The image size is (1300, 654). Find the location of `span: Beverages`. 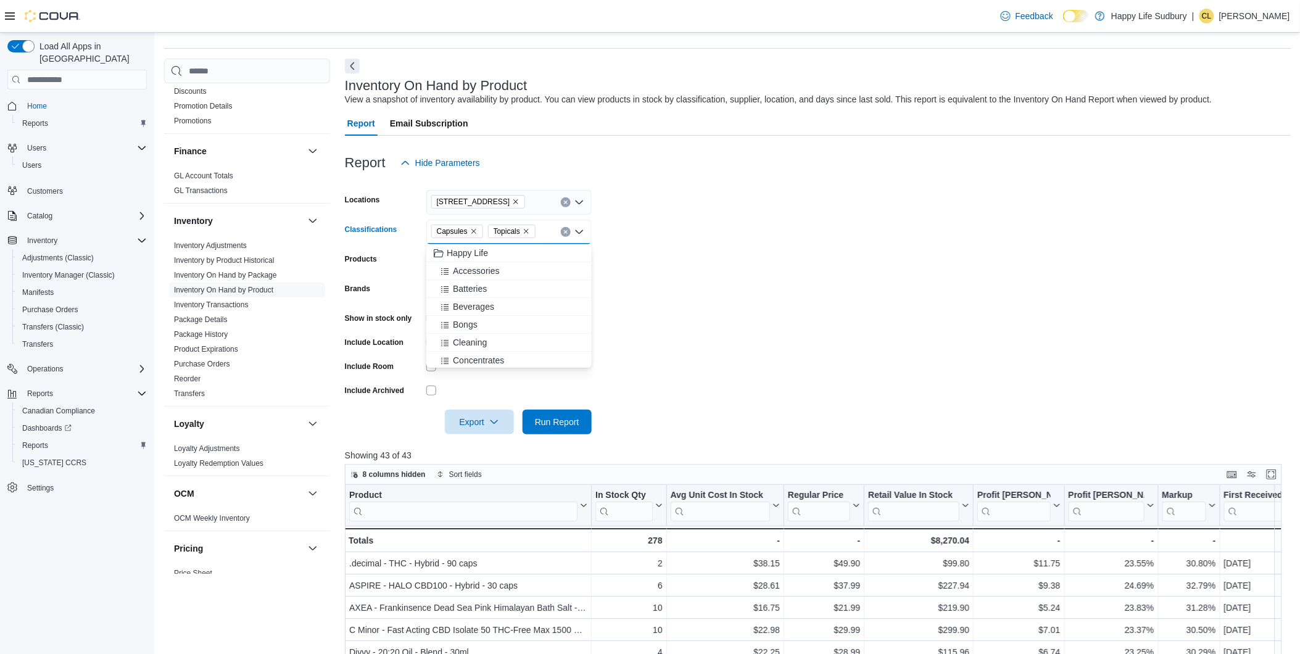

span: Beverages is located at coordinates (473, 307).